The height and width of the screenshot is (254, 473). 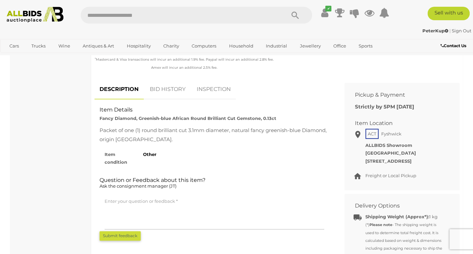 What do you see at coordinates (204, 46) in the screenshot?
I see `a: Computers` at bounding box center [204, 46].